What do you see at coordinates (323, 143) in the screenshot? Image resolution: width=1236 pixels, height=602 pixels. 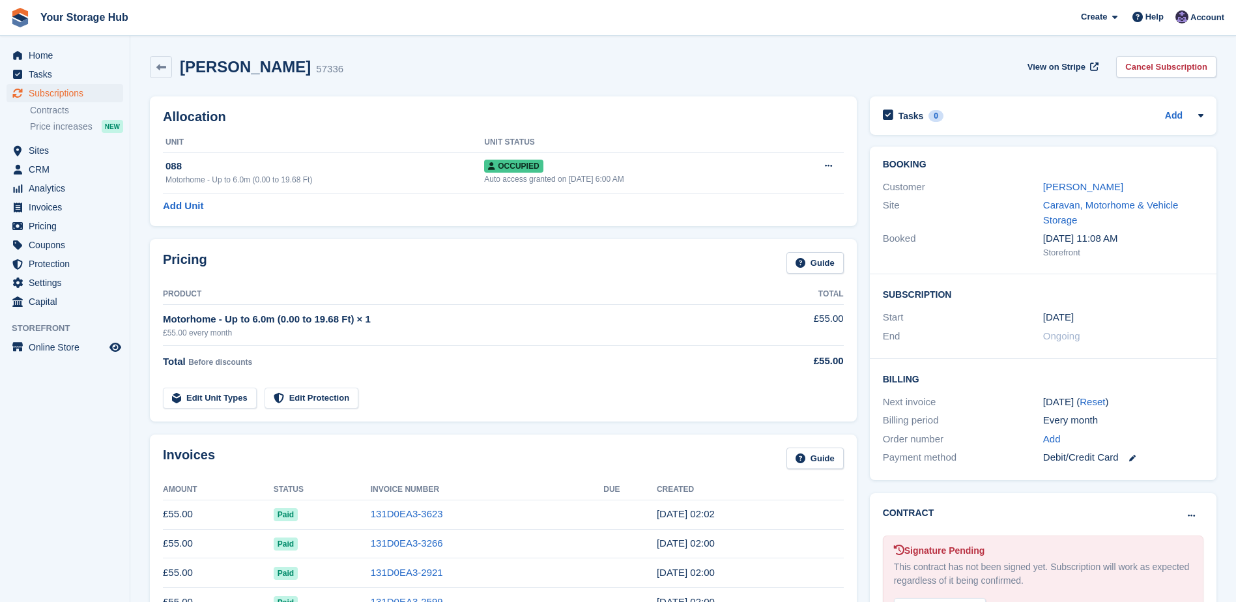 I see `th: Unit` at bounding box center [323, 143].